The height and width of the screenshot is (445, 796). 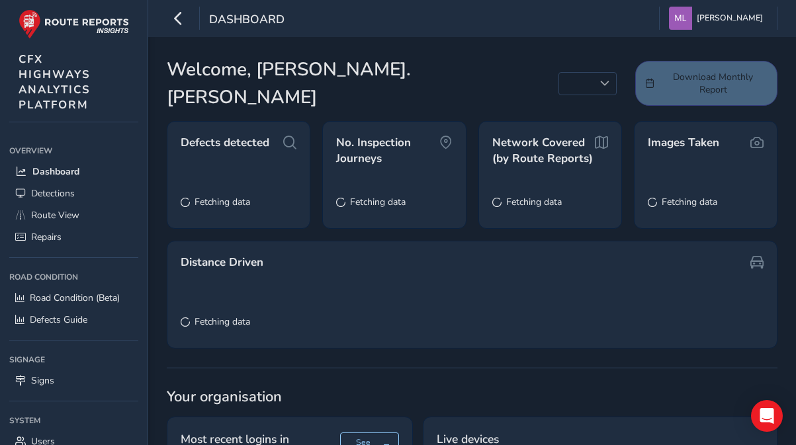 I want to click on a: Signs, so click(x=73, y=381).